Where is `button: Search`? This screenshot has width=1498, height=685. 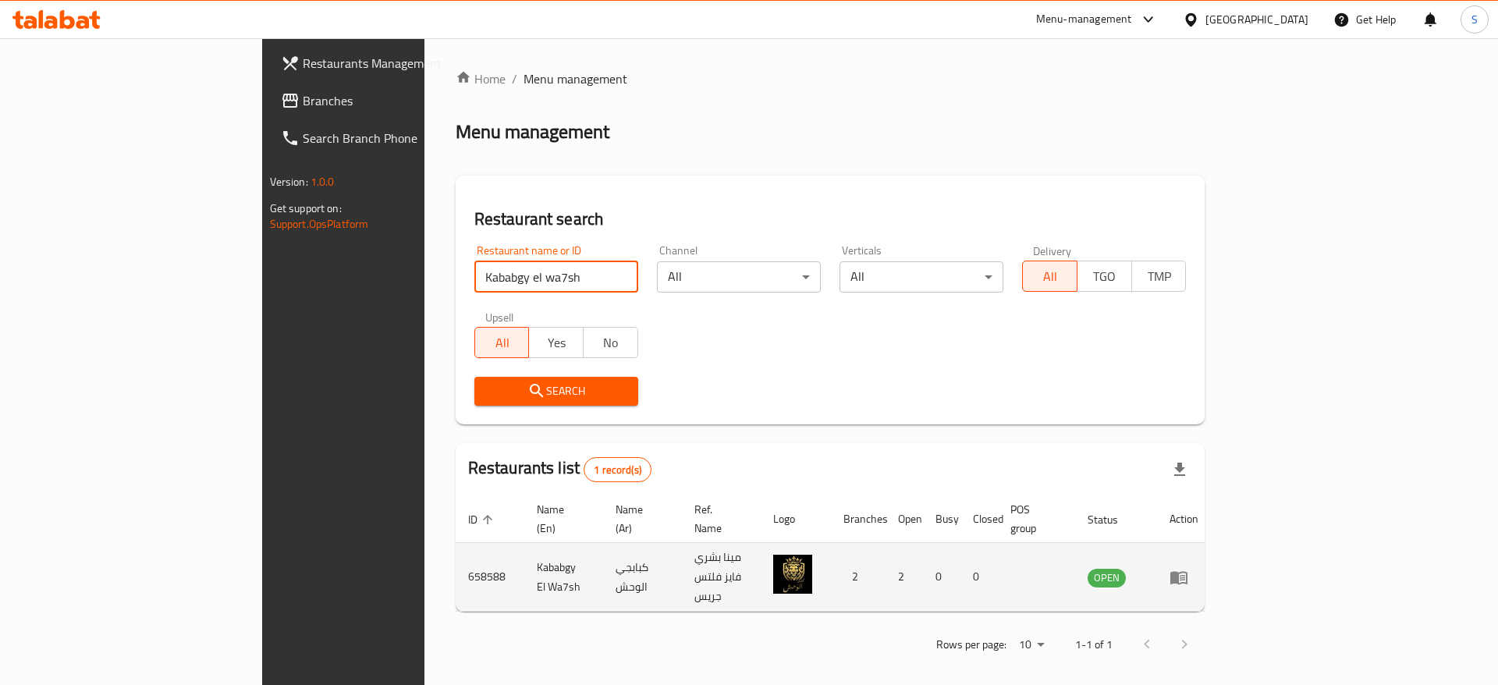 button: Search is located at coordinates (556, 391).